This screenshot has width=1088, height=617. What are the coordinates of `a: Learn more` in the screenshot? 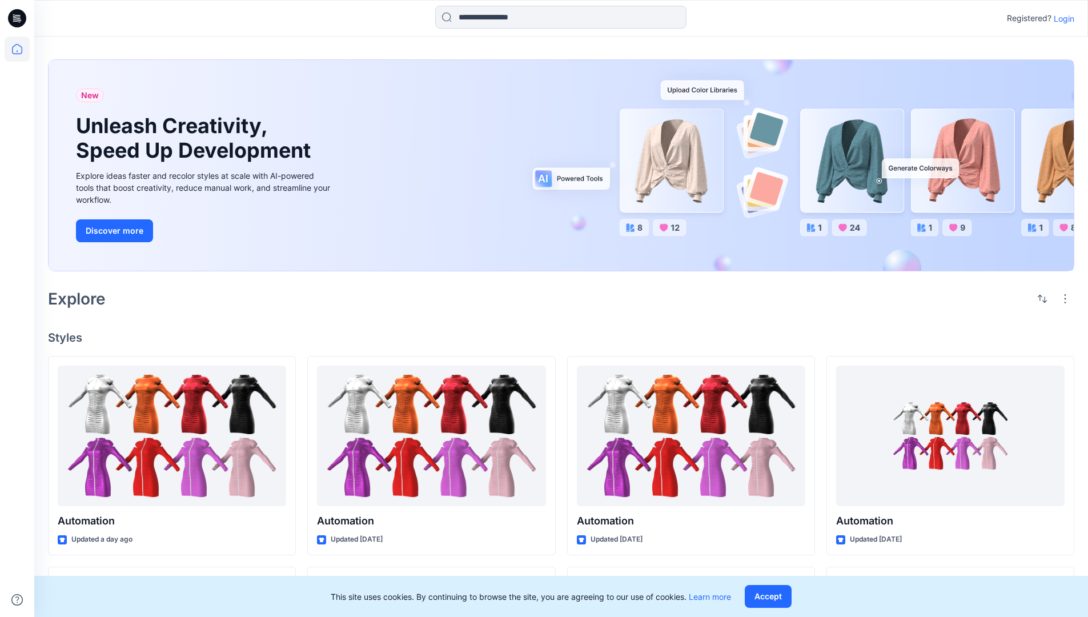 It's located at (710, 596).